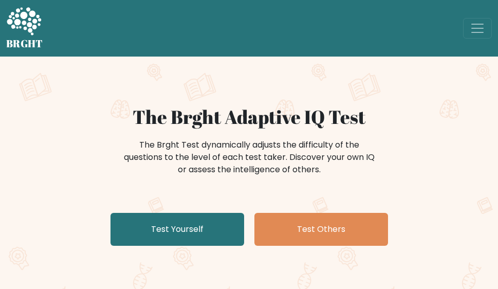  I want to click on a: Test Yourself, so click(177, 229).